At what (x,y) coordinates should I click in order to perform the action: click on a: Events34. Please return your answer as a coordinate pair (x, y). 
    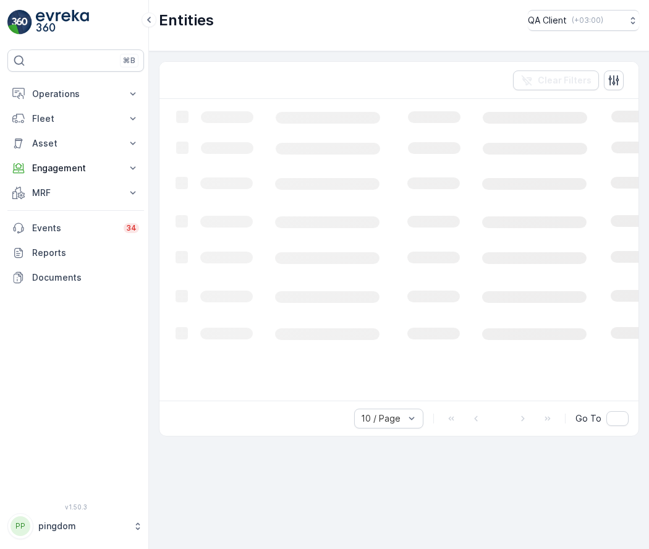
    Looking at the image, I should click on (75, 228).